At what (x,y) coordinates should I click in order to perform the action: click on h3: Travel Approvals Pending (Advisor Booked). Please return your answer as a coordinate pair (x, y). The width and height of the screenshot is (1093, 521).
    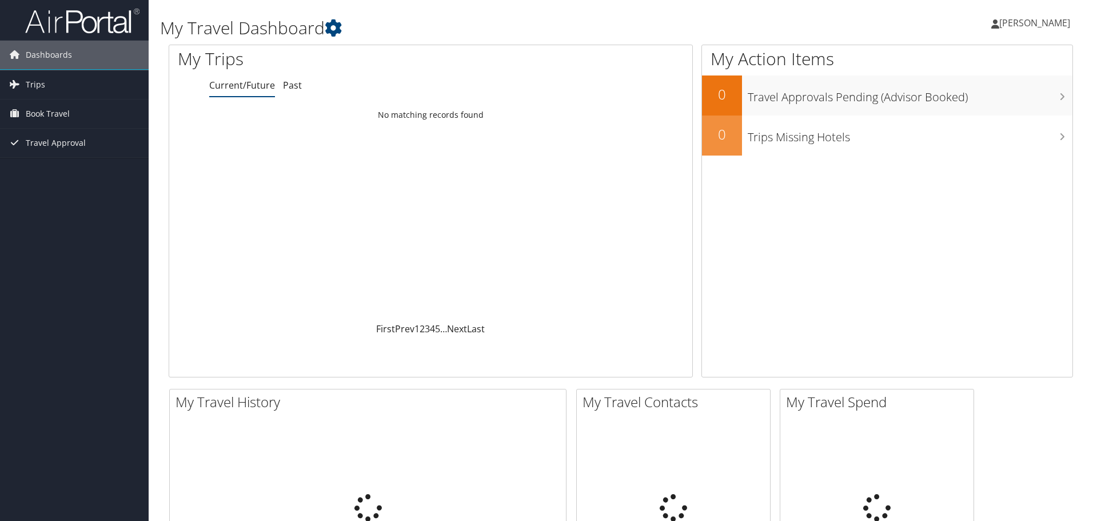
    Looking at the image, I should click on (910, 94).